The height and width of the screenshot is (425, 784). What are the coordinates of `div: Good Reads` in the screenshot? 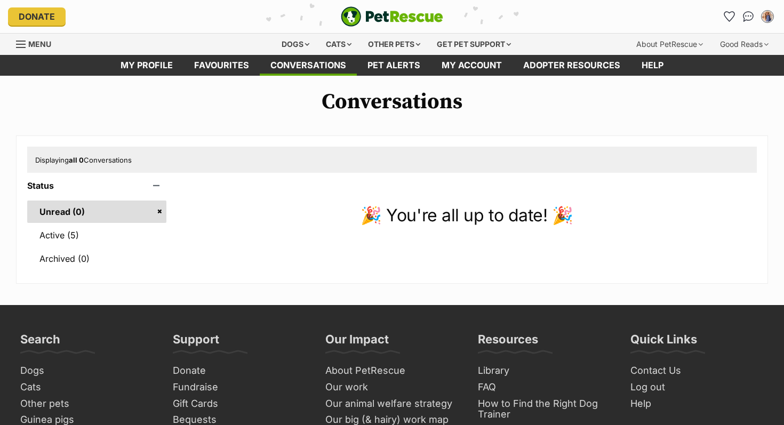 It's located at (744, 44).